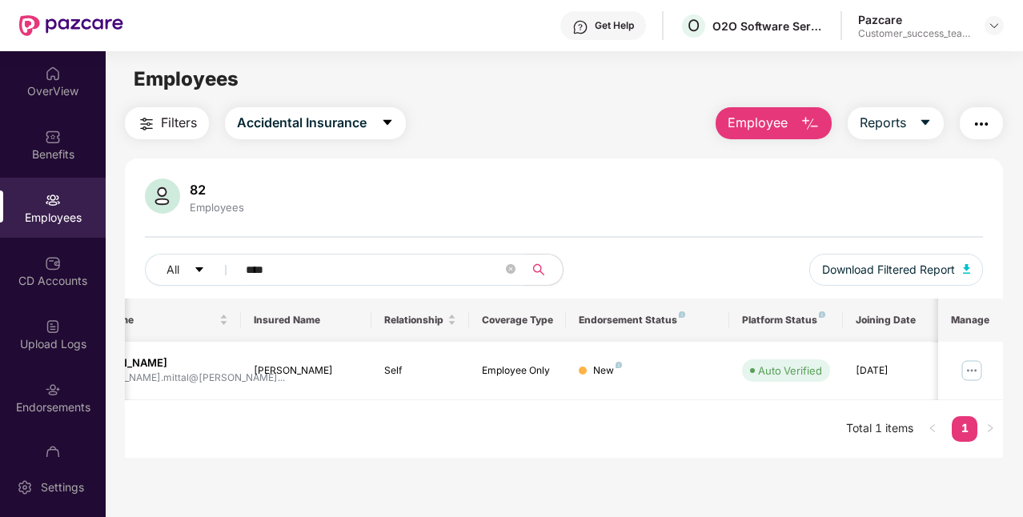 This screenshot has width=1023, height=517. What do you see at coordinates (994, 26) in the screenshot?
I see `img: svg+xml;base64,PHN2ZyBpZD0iRHJvcGRvd24tMzJ4MzIiIHhtbG5zPSJodHRwOi8vd3d3LnczLm9yZy8yMDAwL3N2ZyIgd2...` at bounding box center [994, 26].